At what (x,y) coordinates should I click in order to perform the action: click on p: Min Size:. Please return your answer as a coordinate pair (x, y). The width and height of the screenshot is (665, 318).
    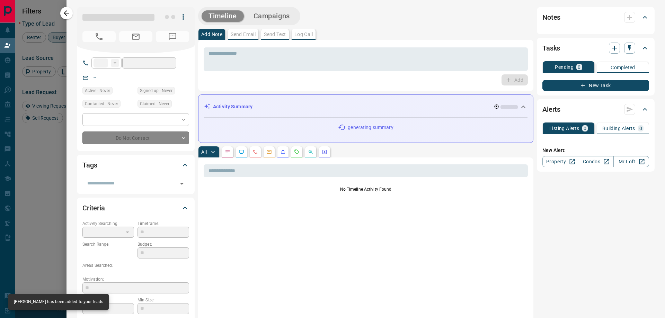
    Looking at the image, I should click on (163, 300).